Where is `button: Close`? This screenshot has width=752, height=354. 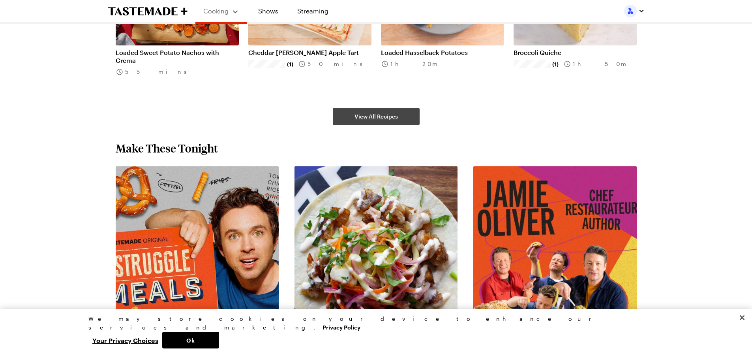 button: Close is located at coordinates (742, 317).